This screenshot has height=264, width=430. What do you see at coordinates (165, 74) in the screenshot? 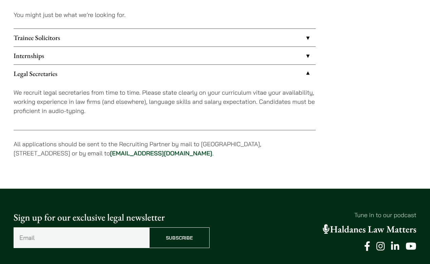
I see `a: Legal Secretaries` at bounding box center [165, 74].